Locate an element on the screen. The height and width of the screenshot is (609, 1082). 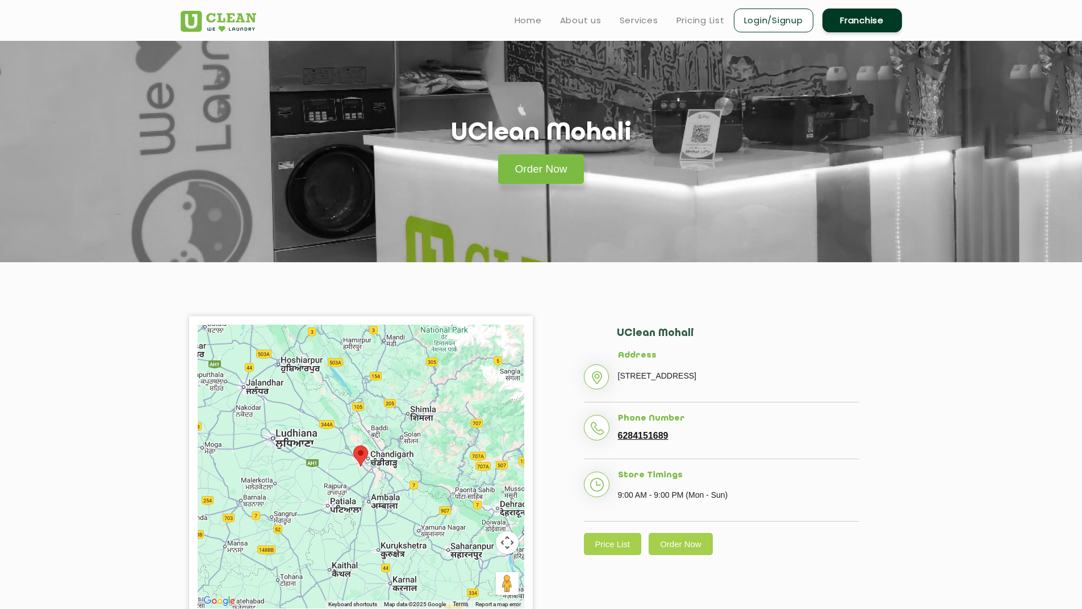
img: UClean Laundry and Dry Cleaning is located at coordinates (218, 21).